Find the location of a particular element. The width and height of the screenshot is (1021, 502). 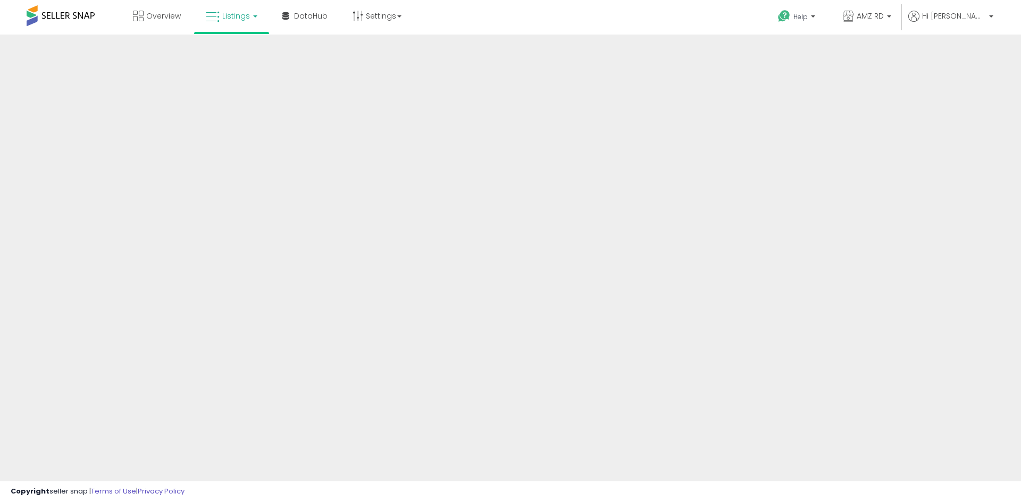

span: Overview is located at coordinates (163, 16).